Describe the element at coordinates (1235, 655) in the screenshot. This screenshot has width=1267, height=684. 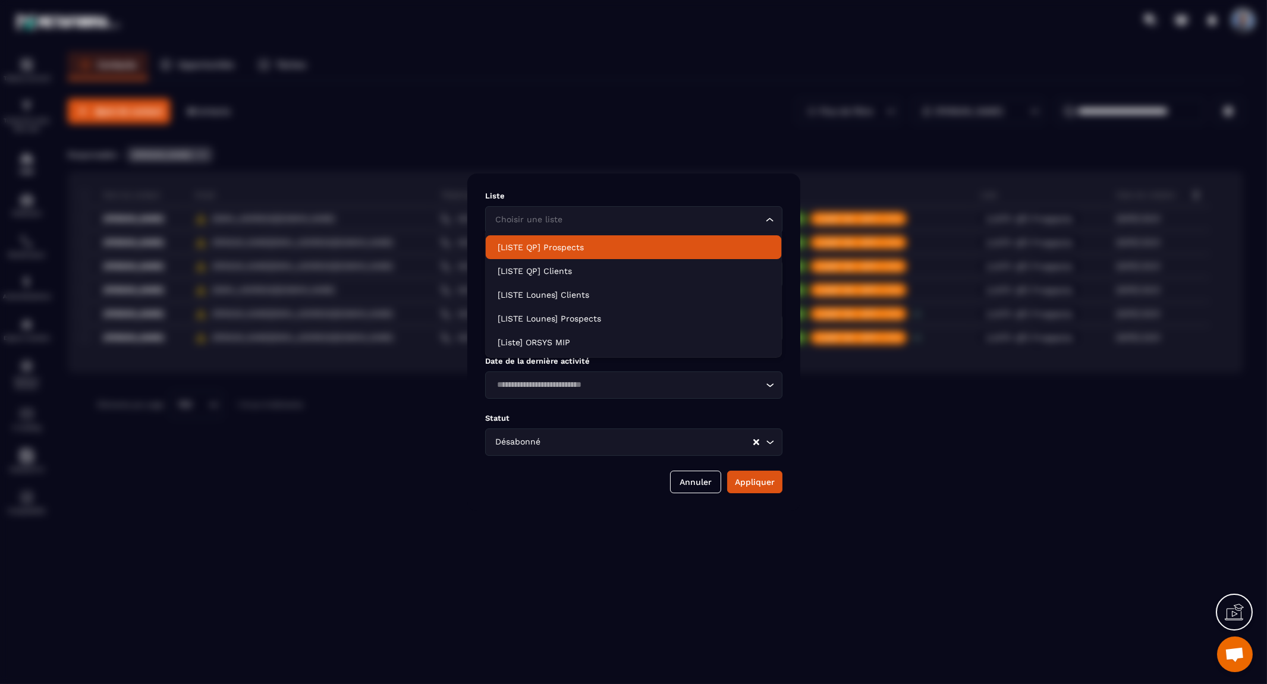
I see `div: Ouvrir le chat` at that location.